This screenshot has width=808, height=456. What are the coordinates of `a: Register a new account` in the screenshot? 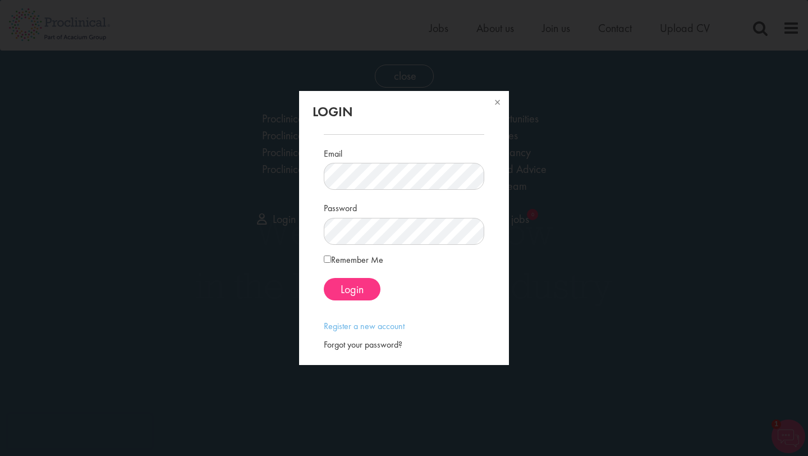 It's located at (364, 325).